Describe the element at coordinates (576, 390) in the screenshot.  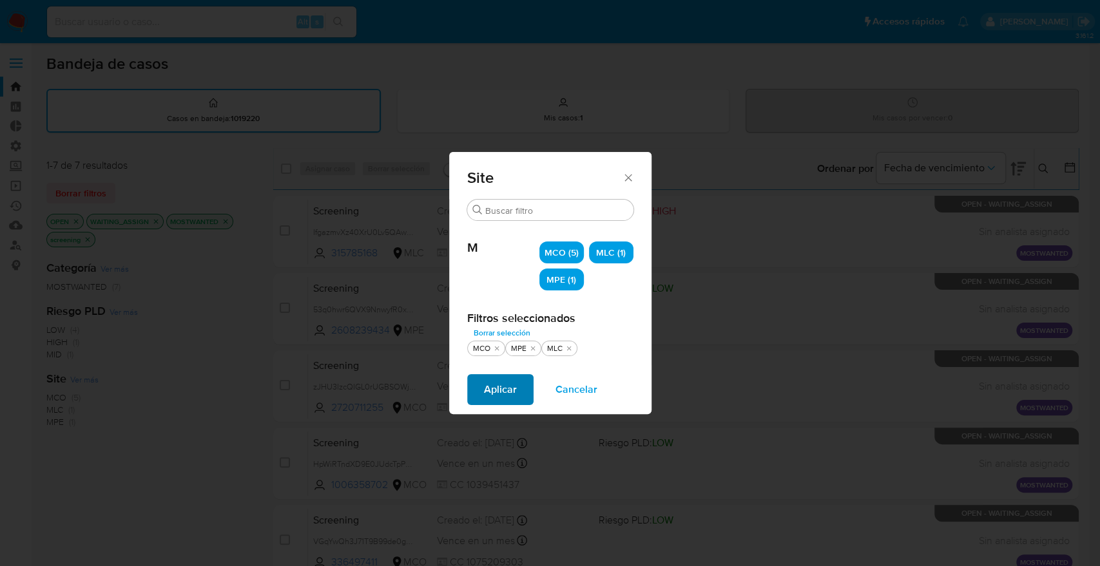
I see `button: Cancelar` at that location.